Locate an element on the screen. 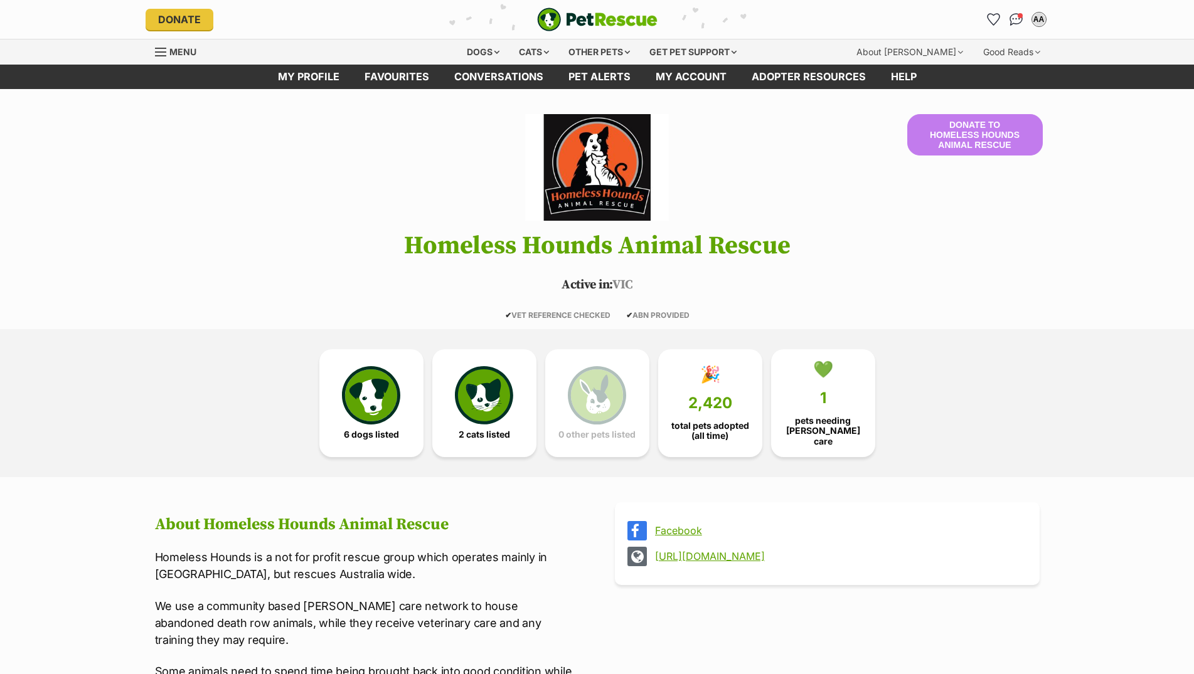 This screenshot has width=1194, height=674. span: 2 cats listed is located at coordinates (484, 435).